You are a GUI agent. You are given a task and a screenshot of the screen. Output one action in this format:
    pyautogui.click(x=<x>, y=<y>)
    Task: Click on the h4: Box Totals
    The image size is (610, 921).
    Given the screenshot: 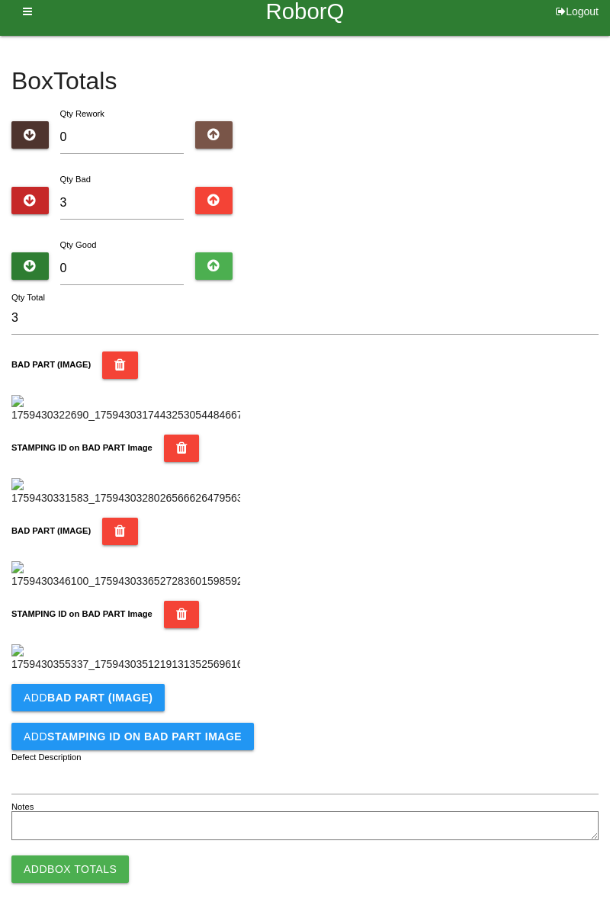 What is the action you would take?
    pyautogui.click(x=305, y=81)
    